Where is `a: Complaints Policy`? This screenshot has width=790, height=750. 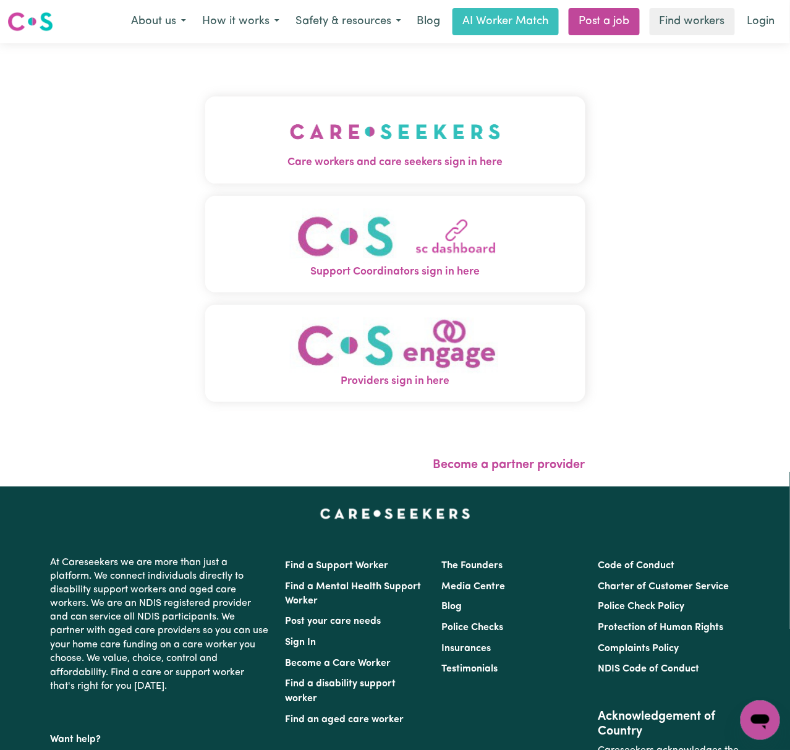 a: Complaints Policy is located at coordinates (638, 649).